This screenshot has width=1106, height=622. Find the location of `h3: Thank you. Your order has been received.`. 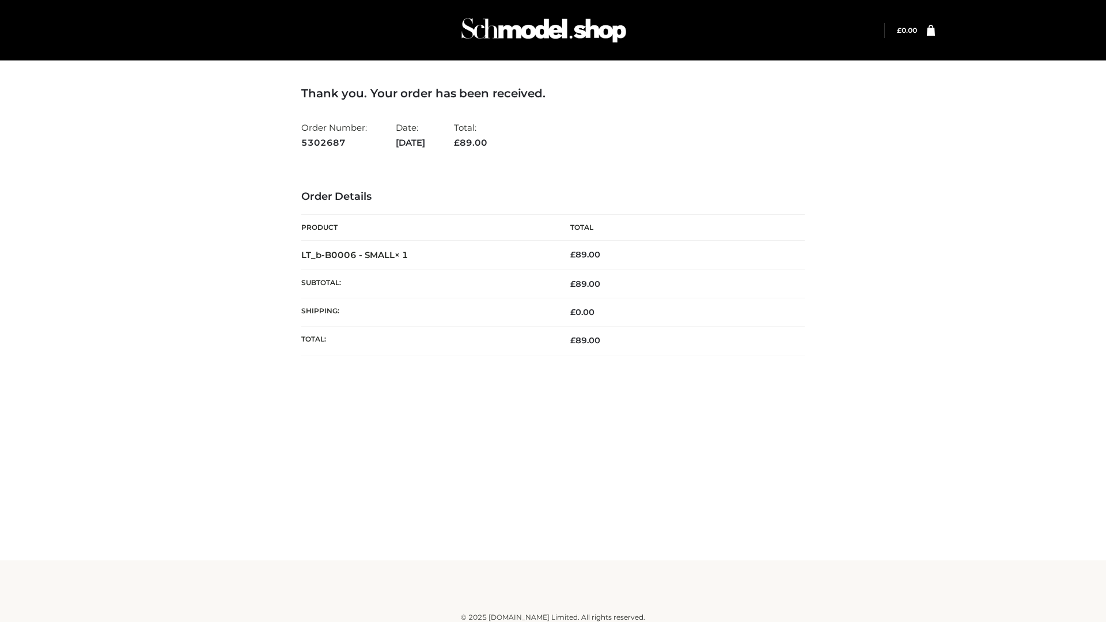

h3: Thank you. Your order has been received. is located at coordinates (553, 93).